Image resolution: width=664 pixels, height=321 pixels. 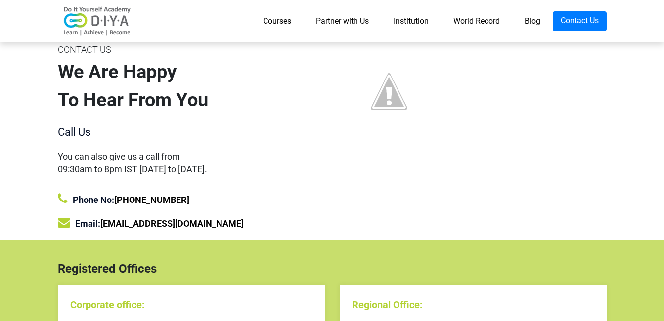 I want to click on a: Contact Us, so click(x=579, y=21).